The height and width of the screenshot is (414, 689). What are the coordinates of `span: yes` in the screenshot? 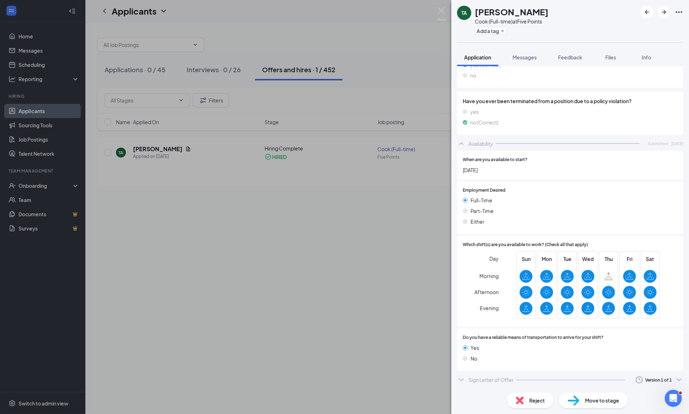 It's located at (475, 112).